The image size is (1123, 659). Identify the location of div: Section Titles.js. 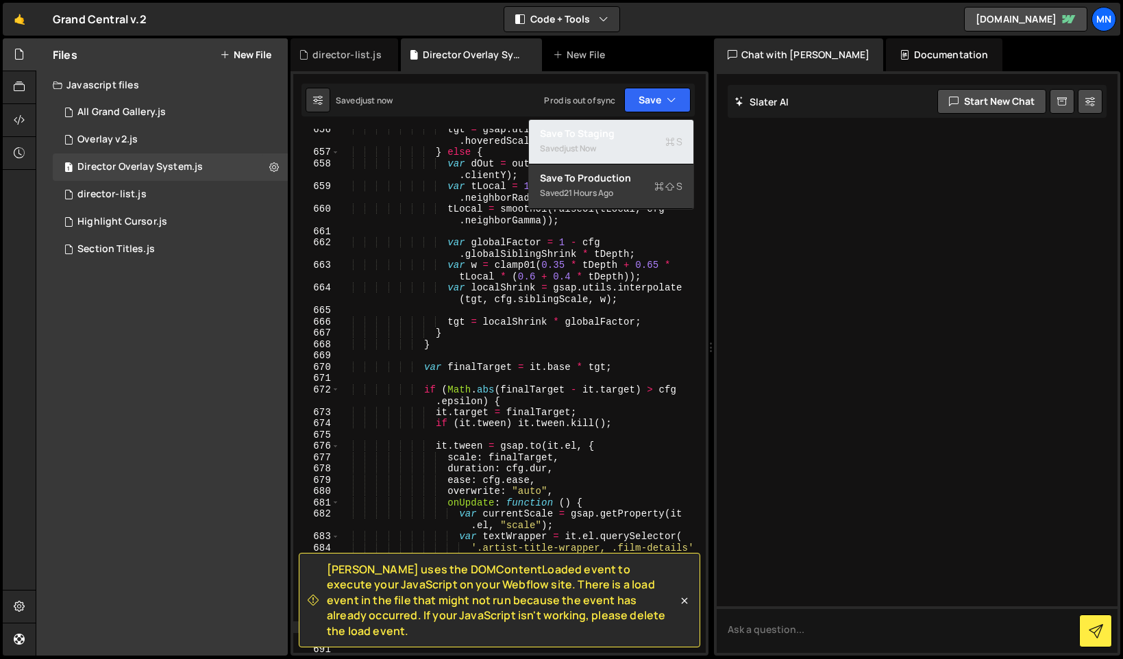
(116, 249).